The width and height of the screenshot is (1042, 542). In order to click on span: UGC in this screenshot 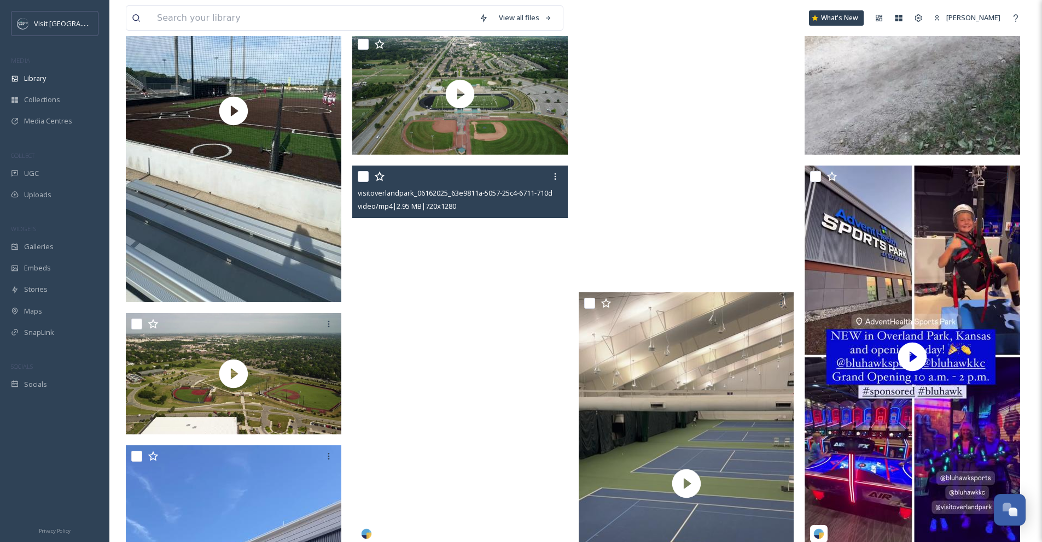, I will do `click(31, 173)`.